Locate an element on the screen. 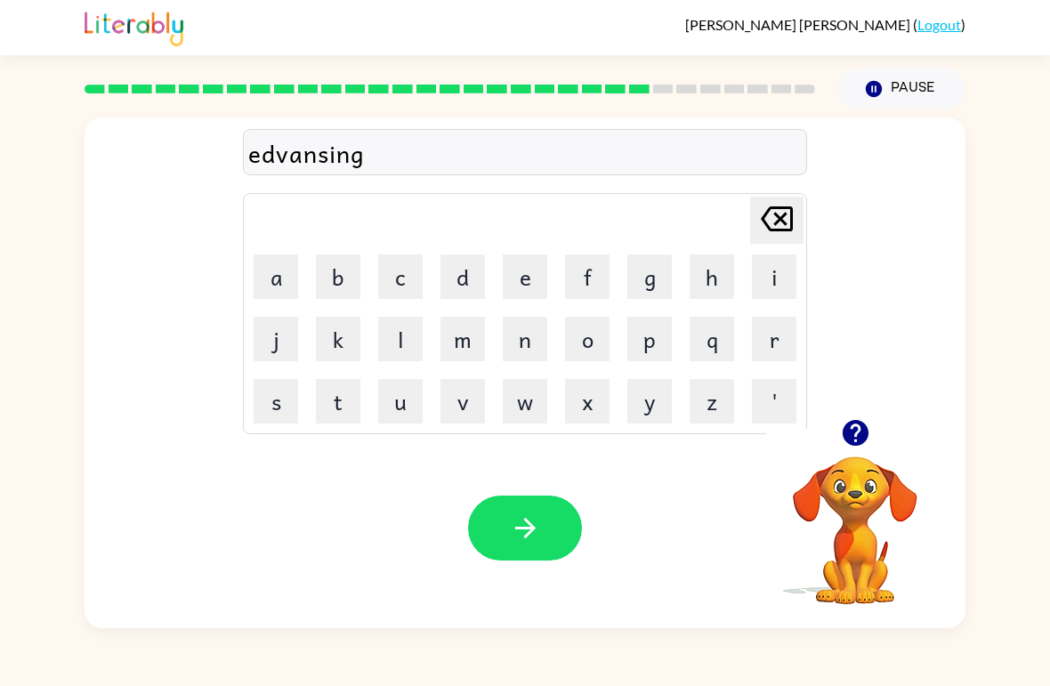 Image resolution: width=1050 pixels, height=686 pixels. button: m is located at coordinates (463, 339).